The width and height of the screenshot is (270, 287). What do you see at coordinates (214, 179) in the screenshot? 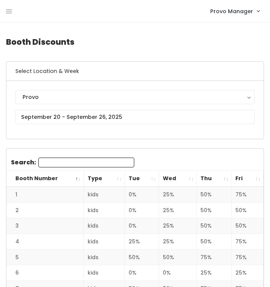
I see `th: Thu: activate to sort column ascending` at bounding box center [214, 179].